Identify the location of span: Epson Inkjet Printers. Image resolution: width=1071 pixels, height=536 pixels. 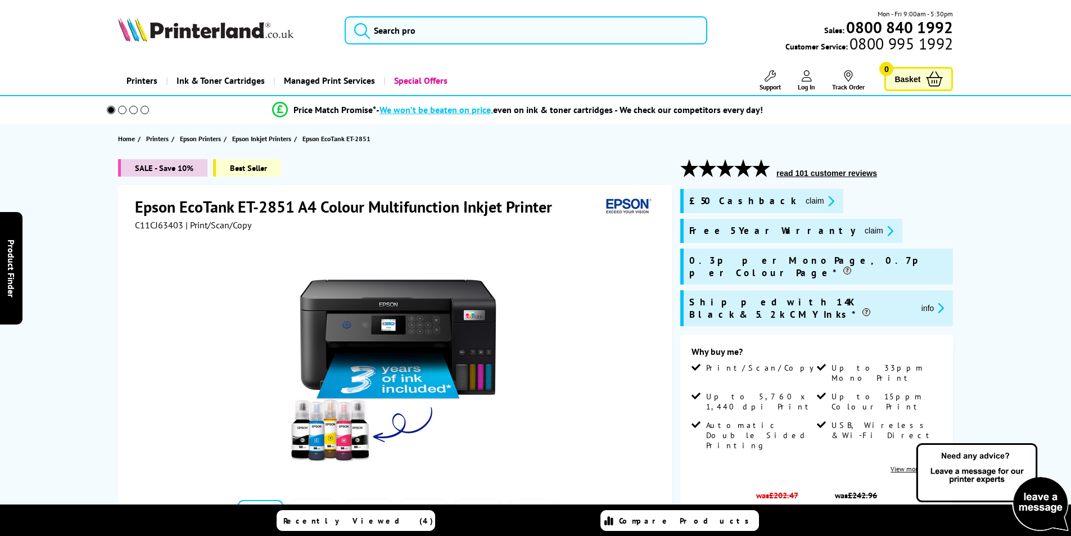
(261, 138).